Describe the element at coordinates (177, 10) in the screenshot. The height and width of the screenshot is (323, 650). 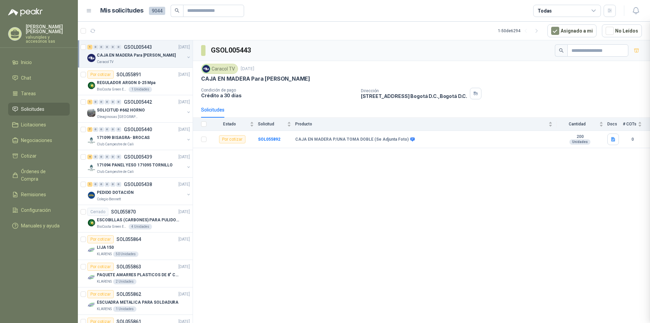
I see `span: search` at that location.